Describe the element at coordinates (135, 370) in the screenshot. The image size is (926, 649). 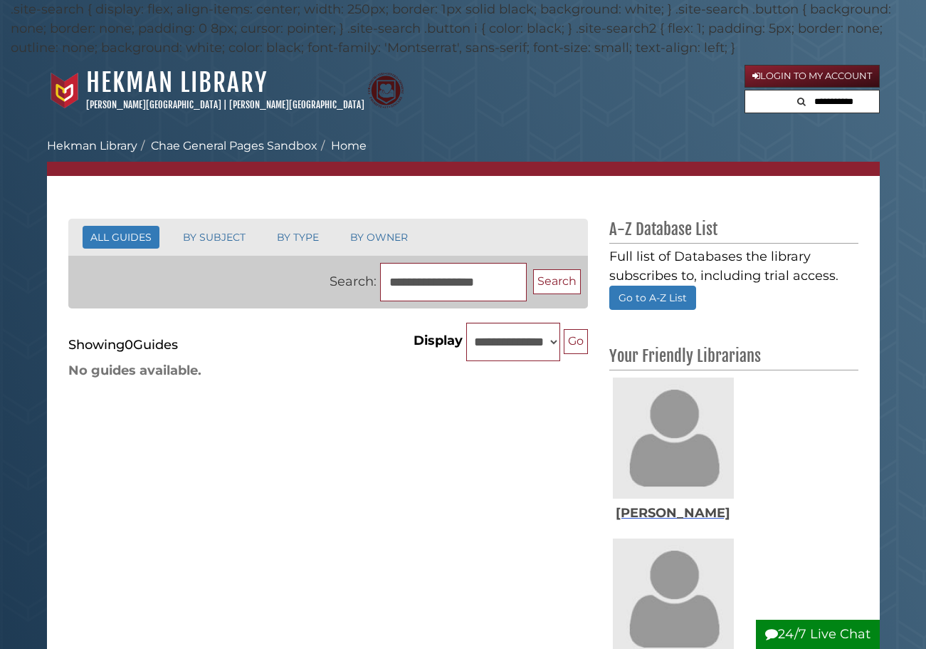
I see `span: No guides available.` at that location.